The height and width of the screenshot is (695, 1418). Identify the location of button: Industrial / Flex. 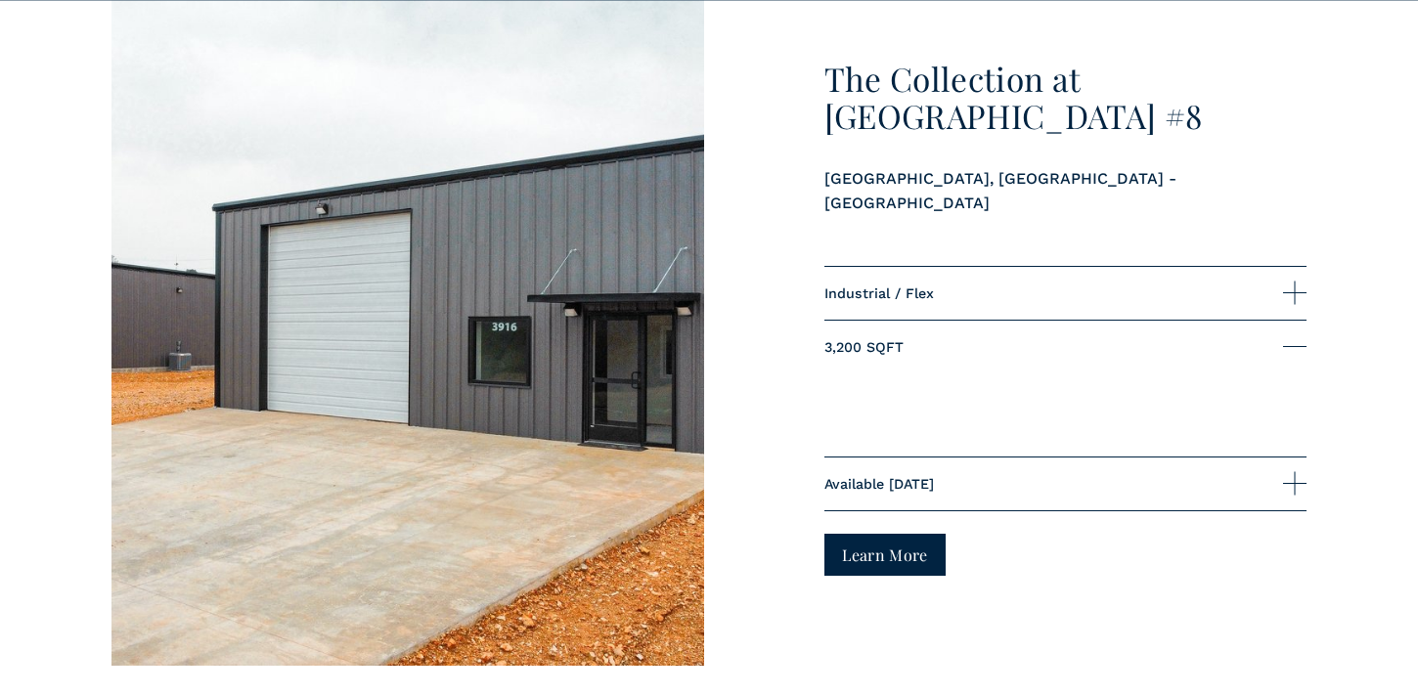
(1065, 293).